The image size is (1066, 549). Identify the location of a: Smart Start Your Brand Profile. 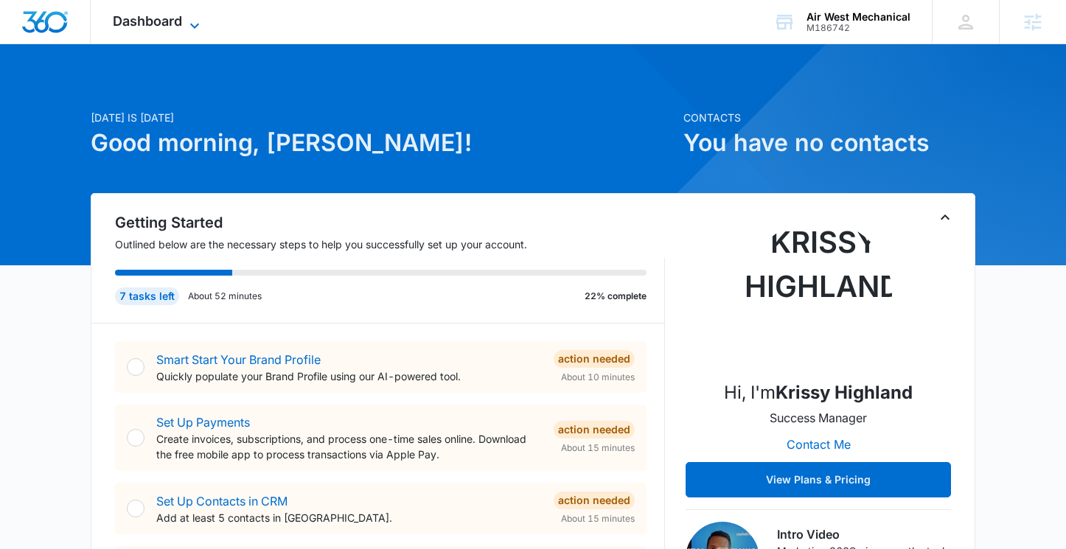
(238, 360).